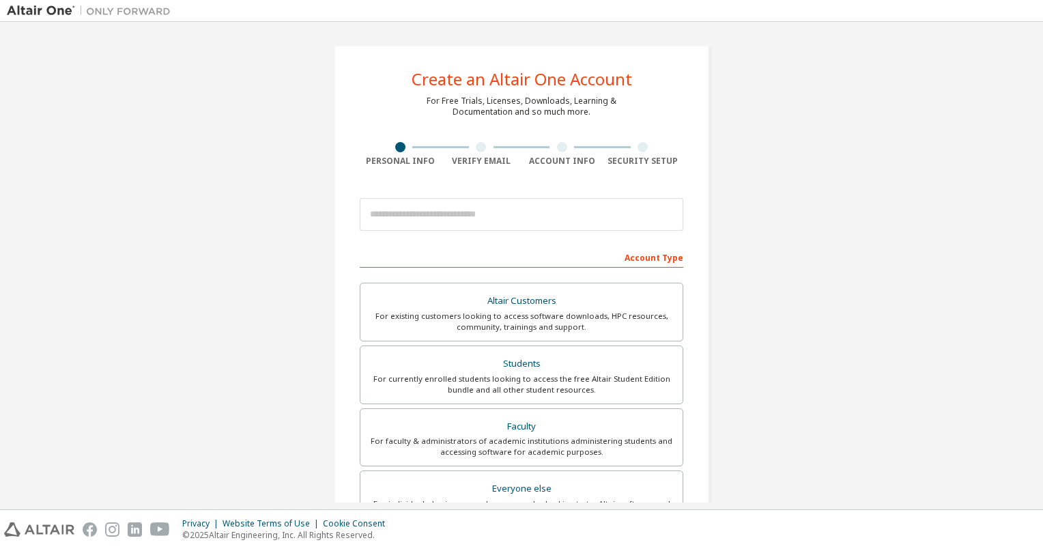 Image resolution: width=1043 pixels, height=549 pixels. I want to click on div: For Free Trials, Licenses, Downloads, Learning & Documentation and so much more., so click(521, 106).